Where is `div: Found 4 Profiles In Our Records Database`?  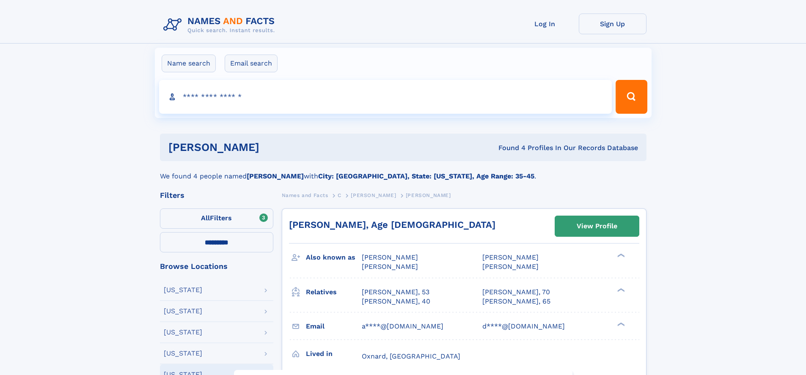 div: Found 4 Profiles In Our Records Database is located at coordinates (508, 148).